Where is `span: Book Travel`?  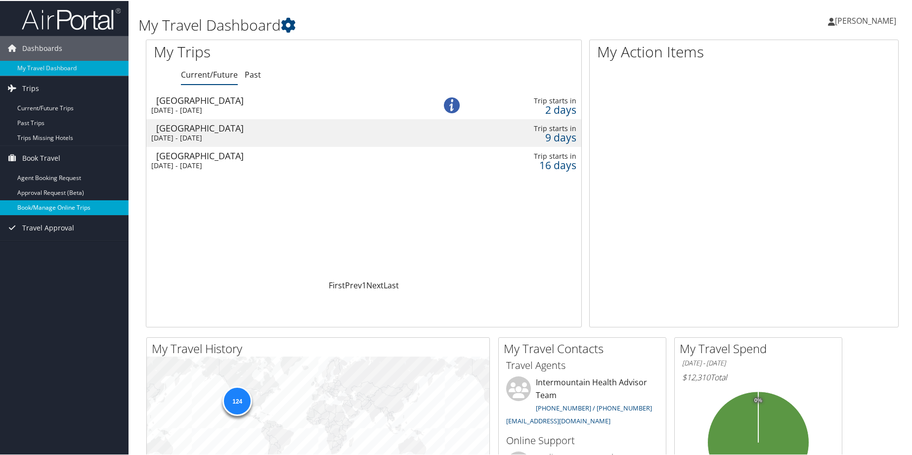
span: Book Travel is located at coordinates (41, 157).